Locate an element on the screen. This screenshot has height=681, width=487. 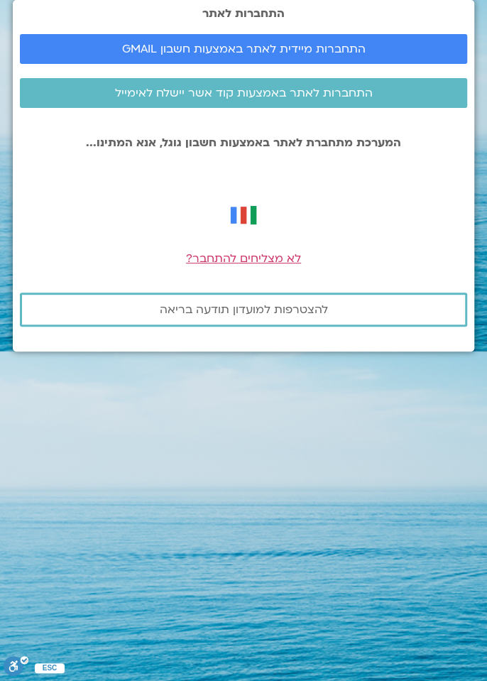
a: התחברות מיידית לאתר באמצעות חשבון GMAIL is located at coordinates (243, 49).